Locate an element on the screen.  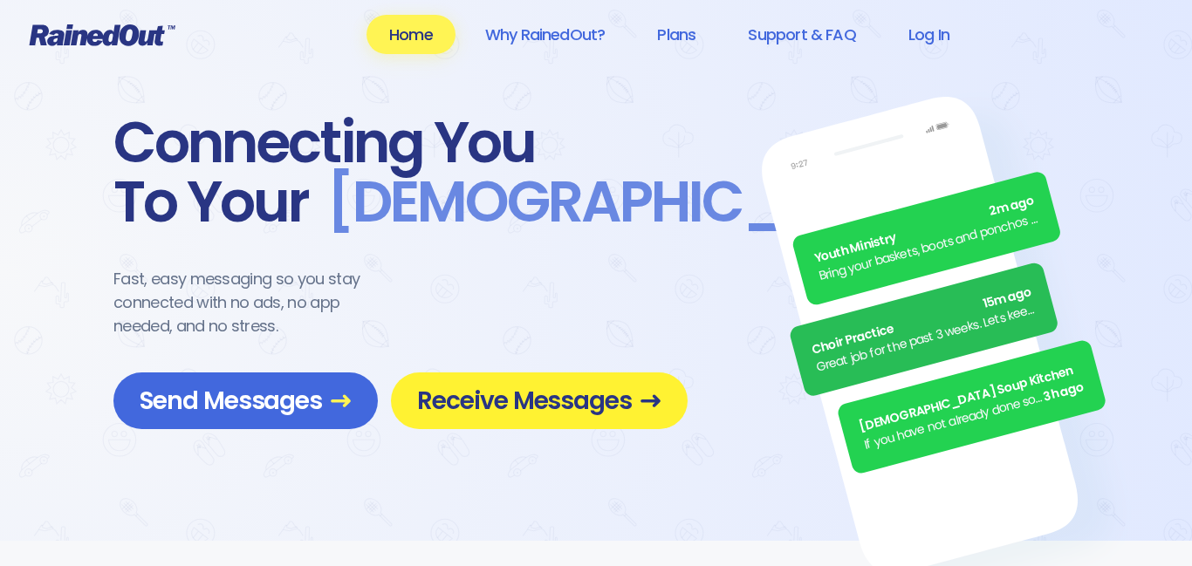
a: Support & FAQ is located at coordinates (801, 34).